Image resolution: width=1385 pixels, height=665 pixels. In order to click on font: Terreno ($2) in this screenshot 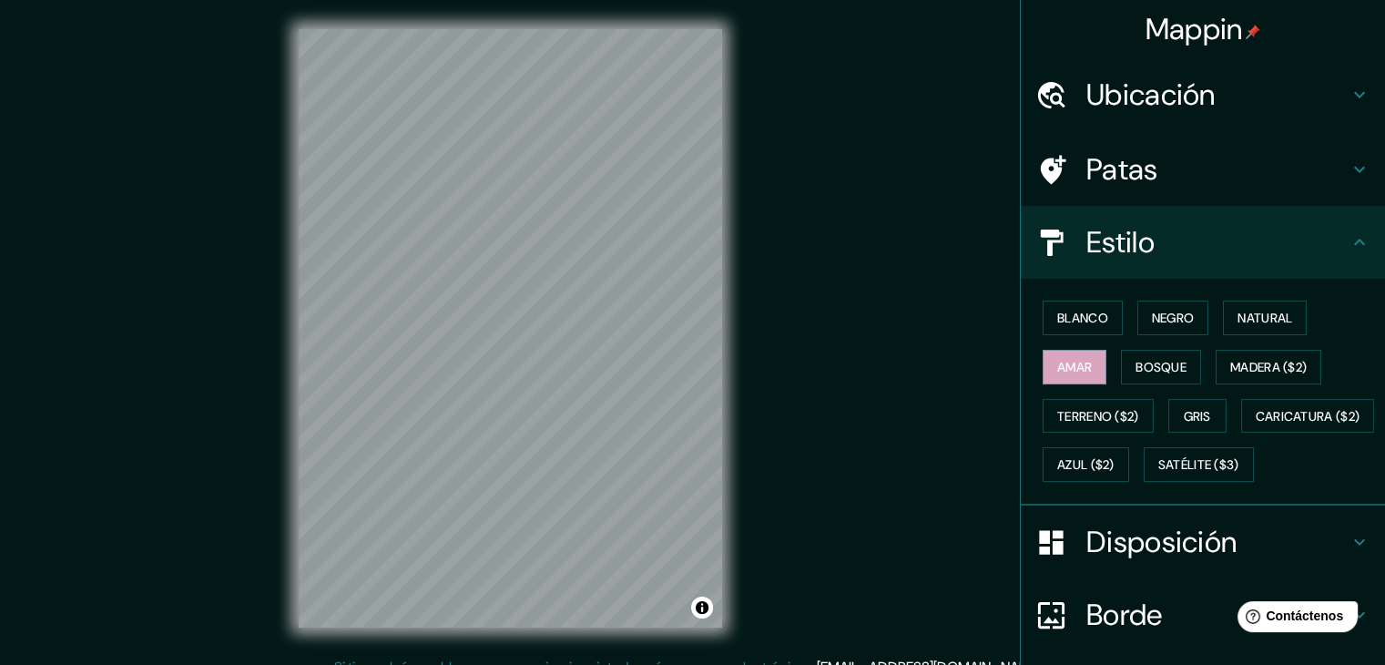, I will do `click(1098, 416)`.